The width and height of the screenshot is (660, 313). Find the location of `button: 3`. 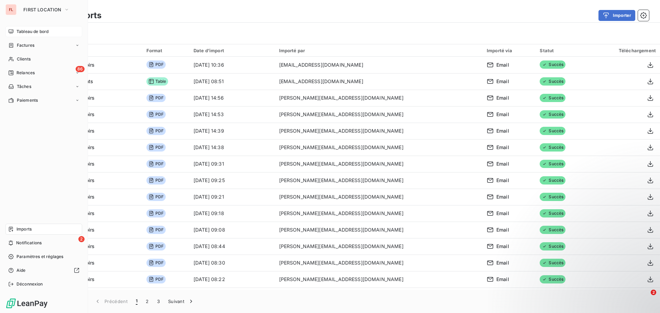

button: 3 is located at coordinates (159, 302).